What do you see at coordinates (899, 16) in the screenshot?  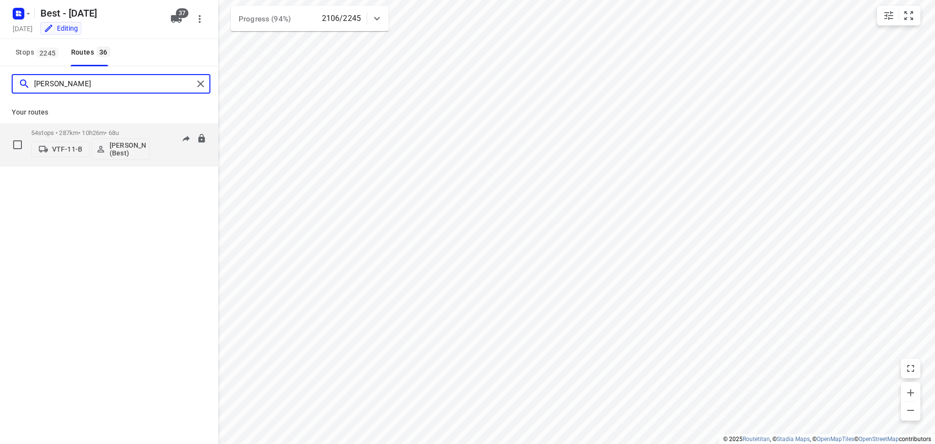 I see `div: small contained button group` at bounding box center [899, 16].